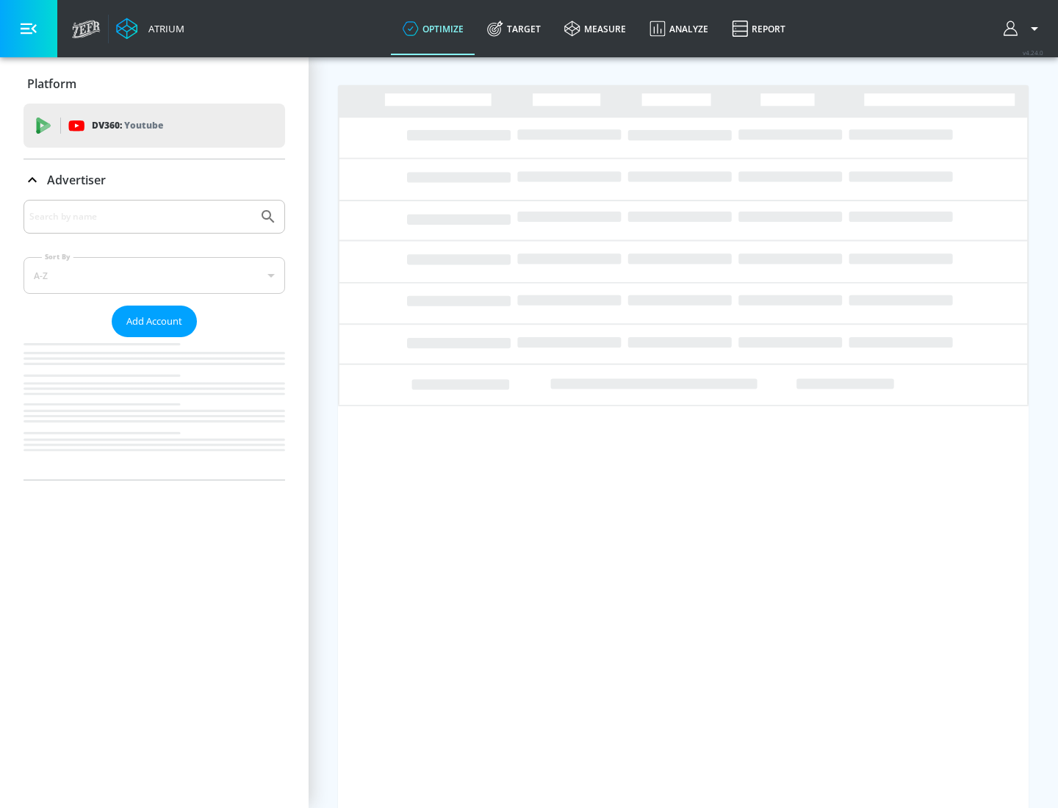 The image size is (1058, 808). Describe the element at coordinates (163, 29) in the screenshot. I see `div: Atrium` at that location.